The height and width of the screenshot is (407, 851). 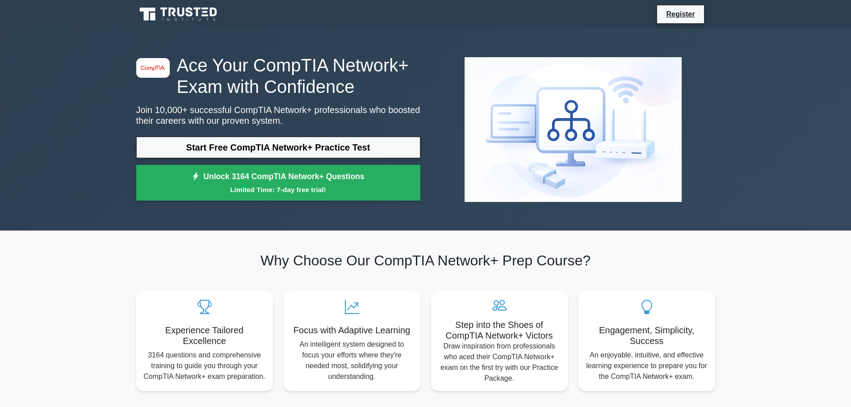 What do you see at coordinates (352, 330) in the screenshot?
I see `h5: Focus with Adaptive Learning` at bounding box center [352, 330].